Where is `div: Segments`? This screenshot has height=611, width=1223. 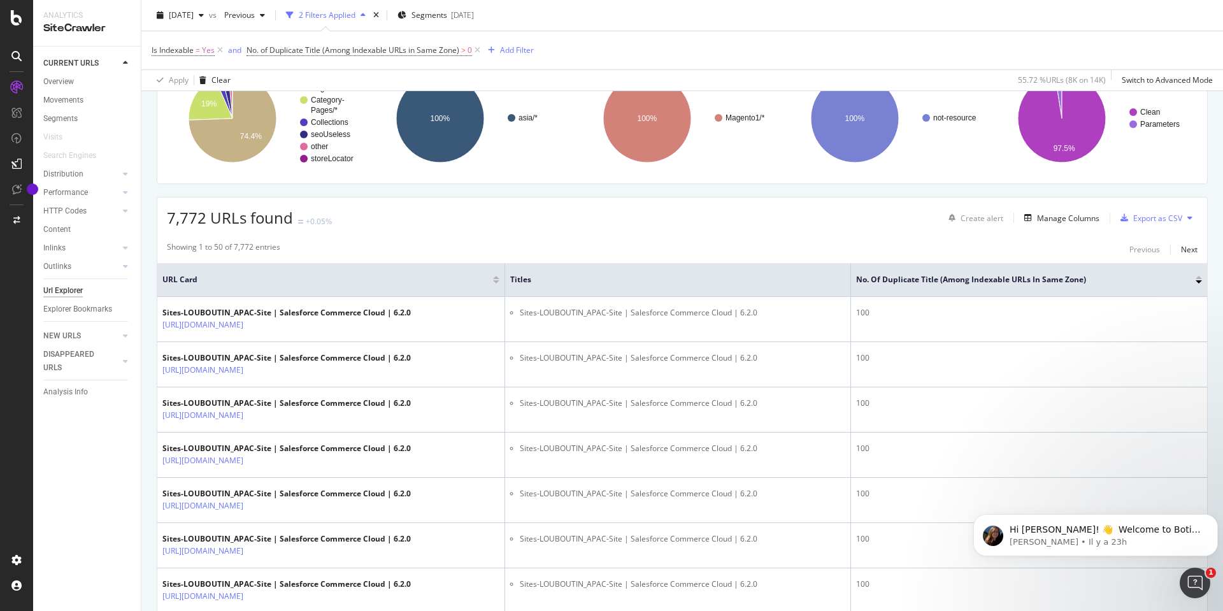
div: Segments is located at coordinates (61, 118).